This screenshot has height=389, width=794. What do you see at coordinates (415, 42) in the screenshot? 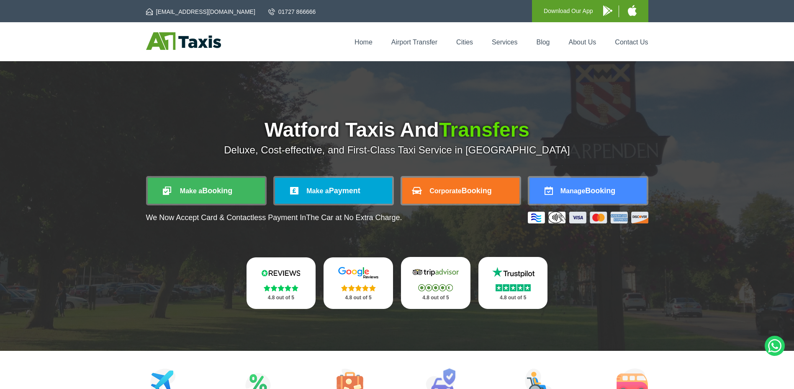
I see `a: Airport Transfer` at bounding box center [415, 42].